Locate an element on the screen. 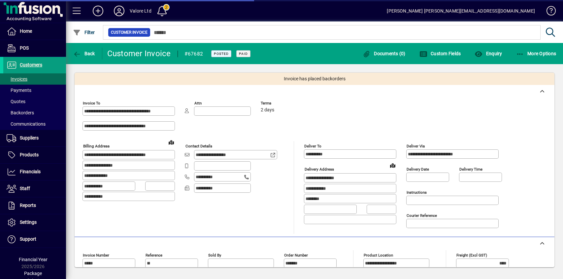 Image resolution: width=563 pixels, height=279 pixels. button: Enquiry is located at coordinates (488, 53).